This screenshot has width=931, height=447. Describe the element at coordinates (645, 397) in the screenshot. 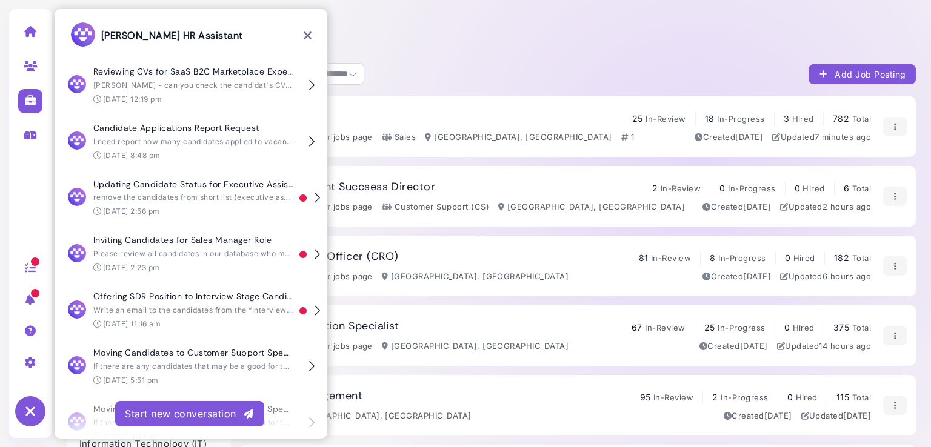

I see `span: 95` at that location.